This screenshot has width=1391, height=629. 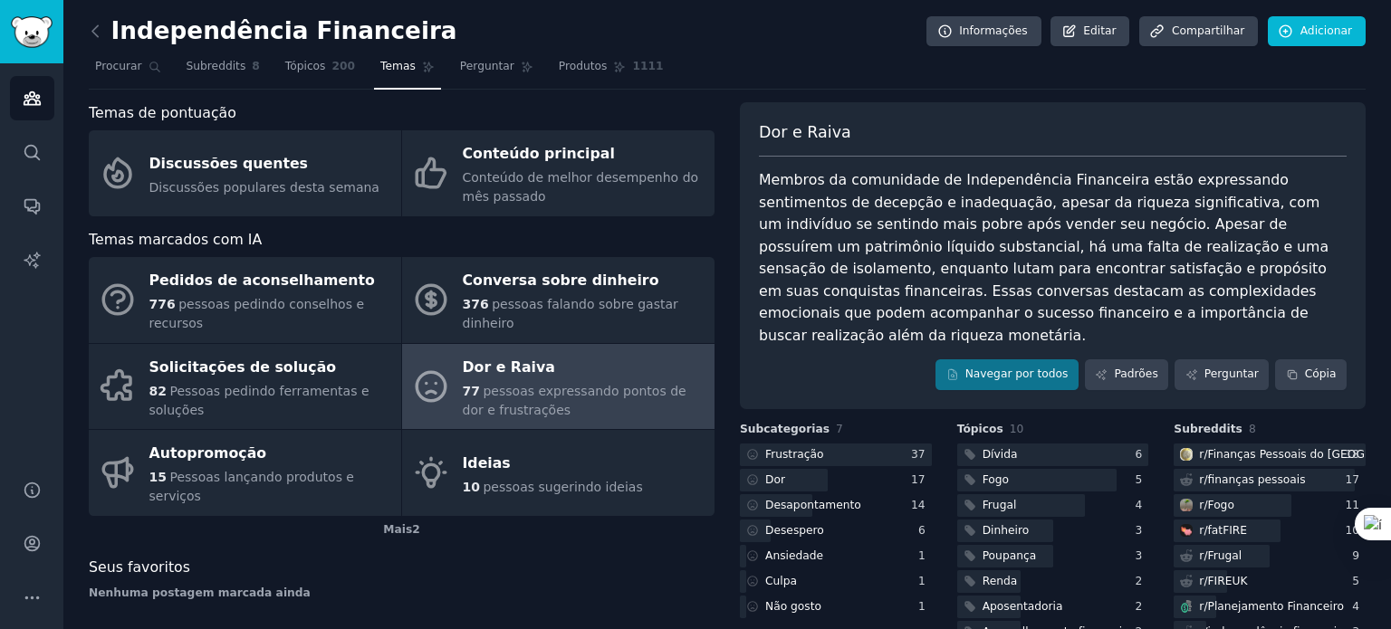 What do you see at coordinates (539, 153) in the screenshot?
I see `font: Conteúdo principal` at bounding box center [539, 153].